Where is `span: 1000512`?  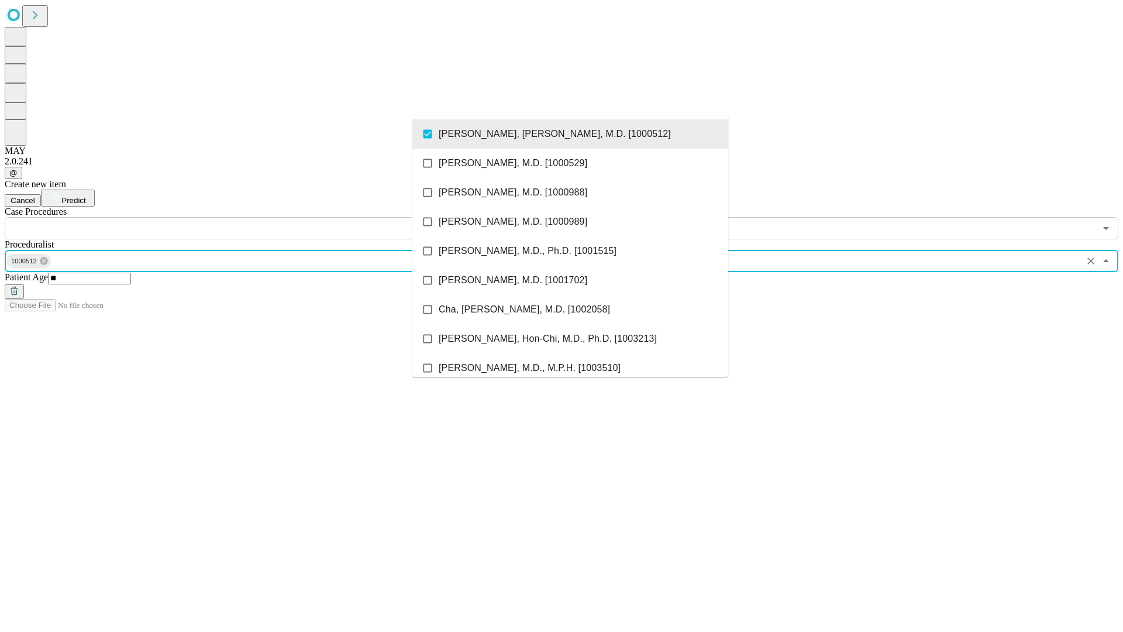
span: 1000512 is located at coordinates (24, 261).